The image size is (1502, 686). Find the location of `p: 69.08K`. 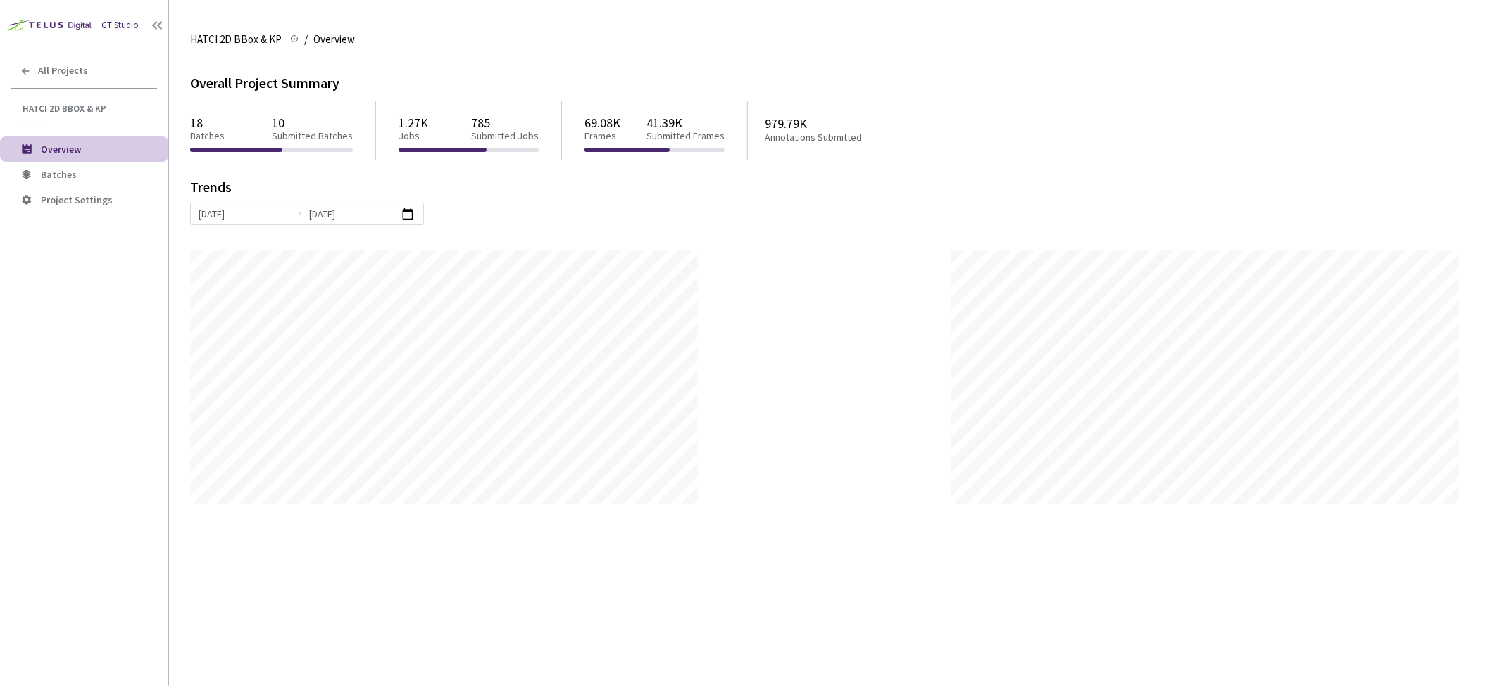

p: 69.08K is located at coordinates (602, 122).